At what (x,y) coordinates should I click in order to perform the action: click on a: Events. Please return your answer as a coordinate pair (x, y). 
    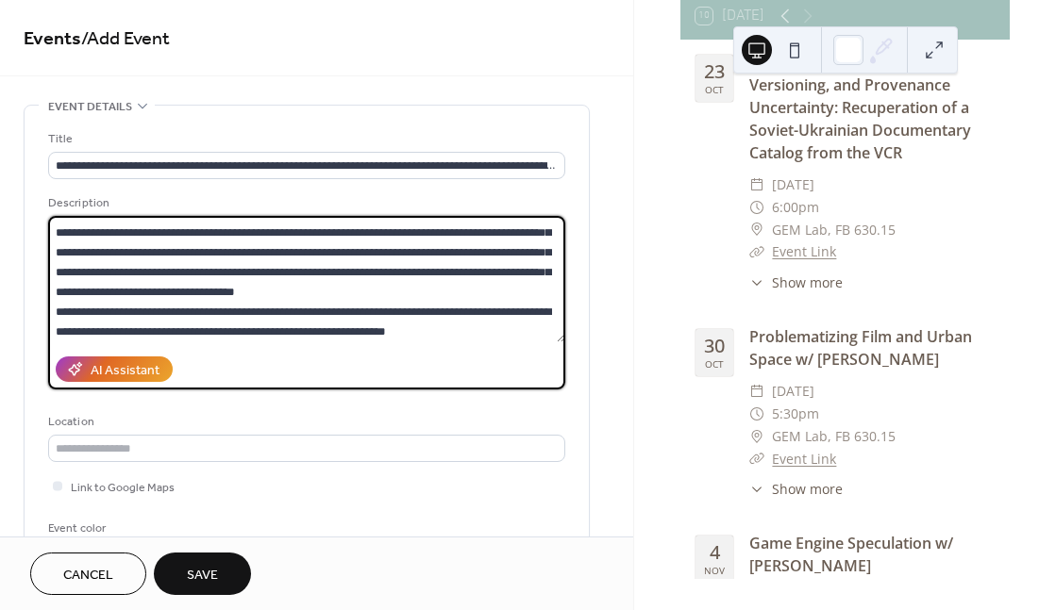
    Looking at the image, I should click on (52, 39).